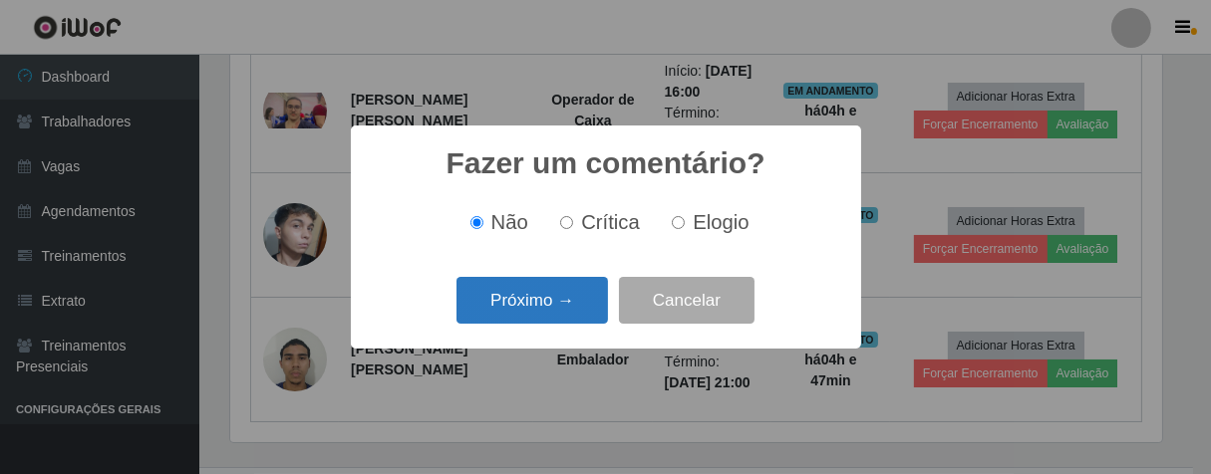 The image size is (1211, 474). I want to click on span: Crítica, so click(610, 222).